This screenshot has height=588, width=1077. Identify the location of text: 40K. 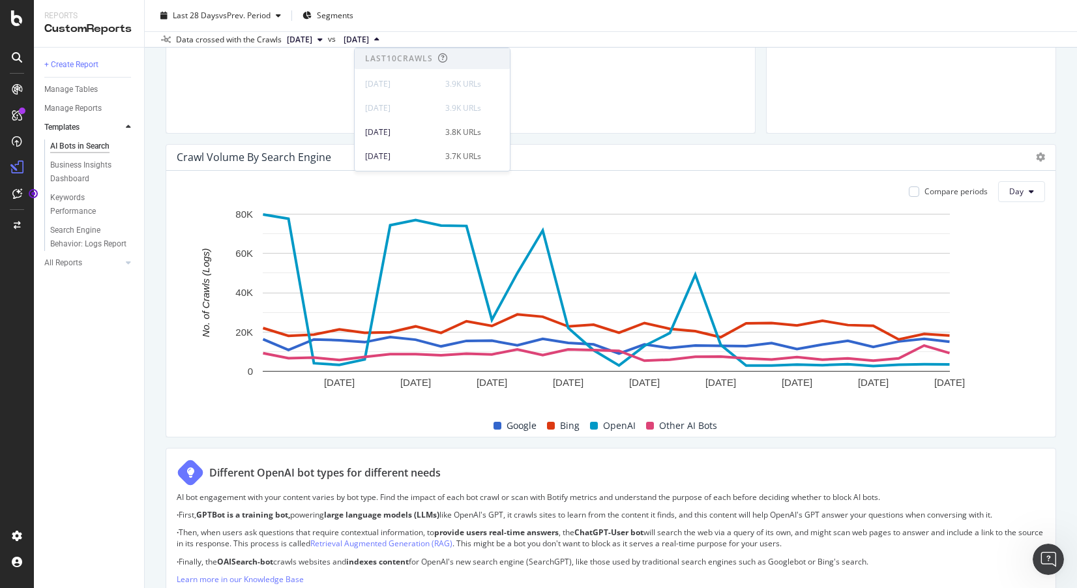
(244, 292).